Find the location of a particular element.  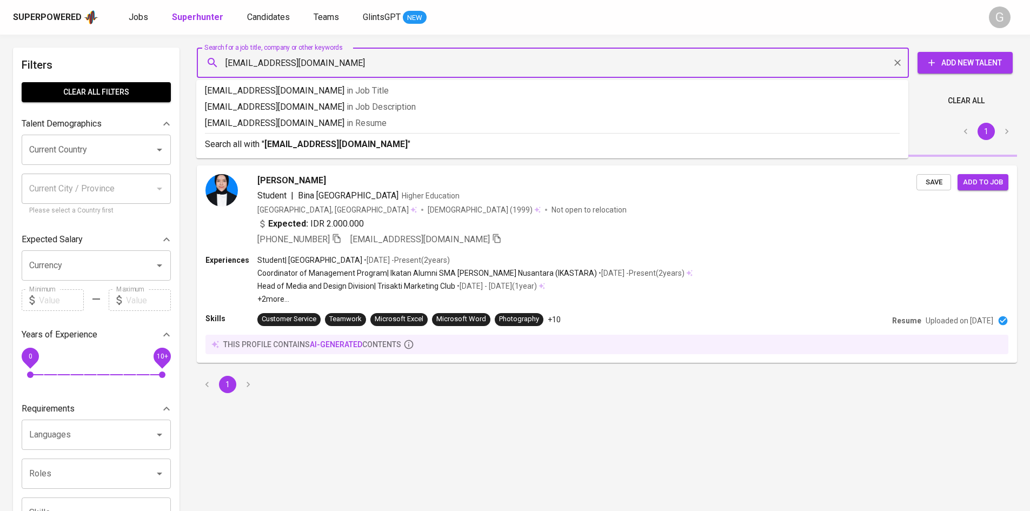

button: Add New Talent is located at coordinates (965, 63).